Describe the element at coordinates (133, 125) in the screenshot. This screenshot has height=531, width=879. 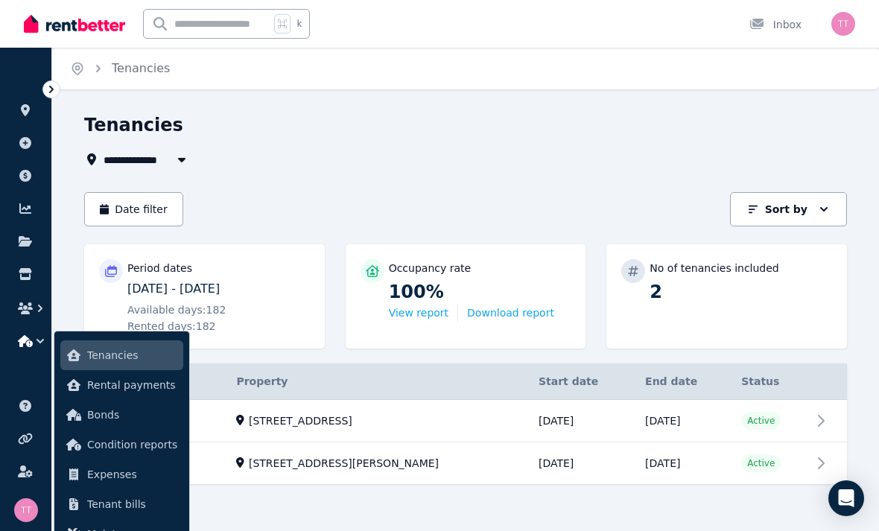
I see `h1: Tenancies` at that location.